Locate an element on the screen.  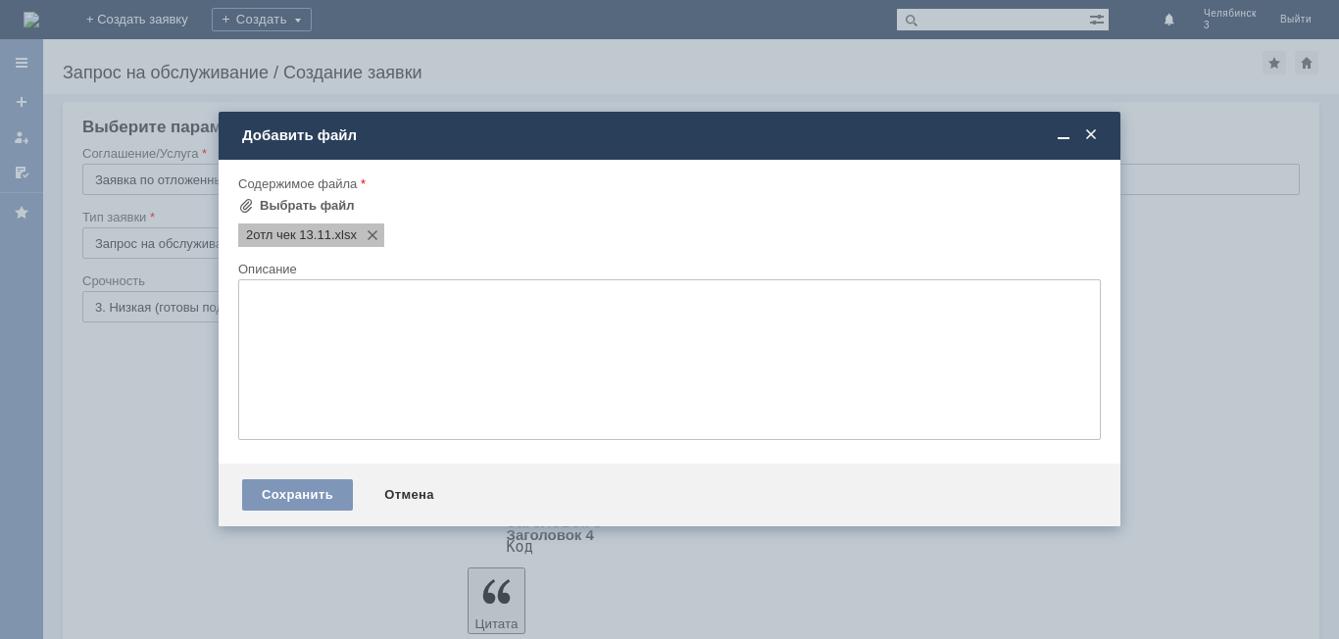
span: Свернуть (Ctrl + M) is located at coordinates (1064, 135).